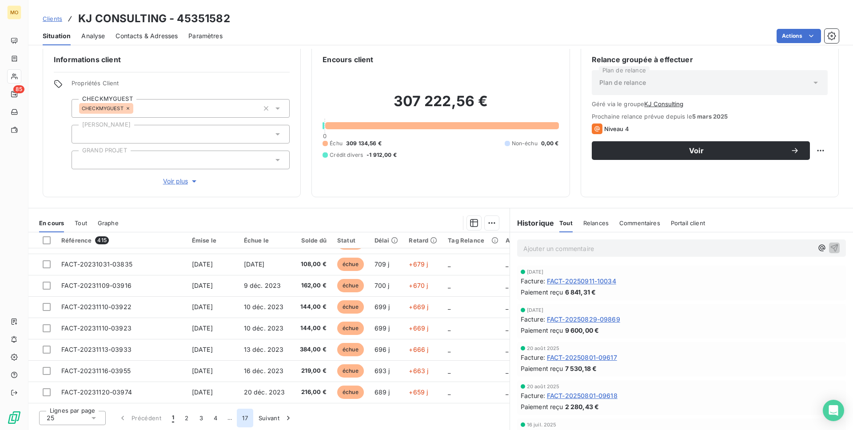 The height and width of the screenshot is (430, 853). Describe the element at coordinates (311, 371) in the screenshot. I see `span: 219,00 €` at that location.